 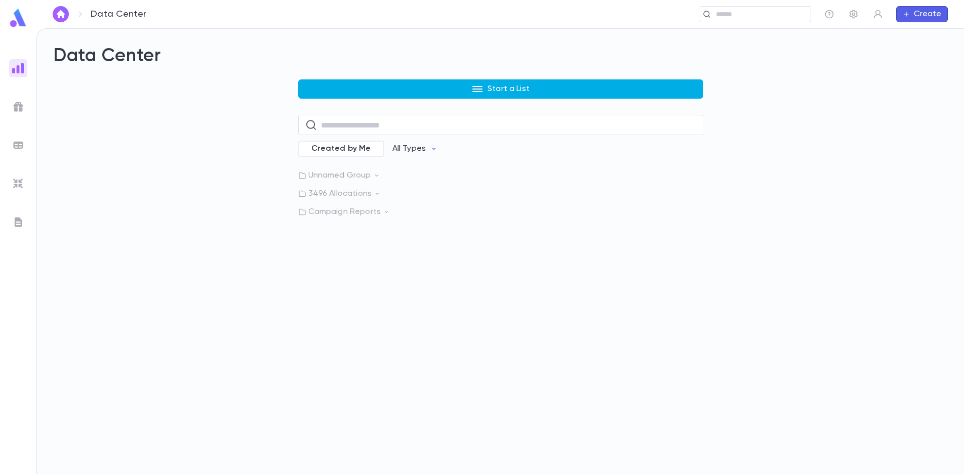 What do you see at coordinates (500, 56) in the screenshot?
I see `h2: Data Center` at bounding box center [500, 56].